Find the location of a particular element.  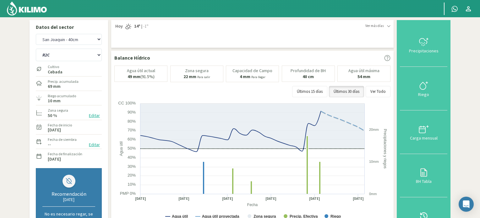

label: 69 mm is located at coordinates (54, 86).